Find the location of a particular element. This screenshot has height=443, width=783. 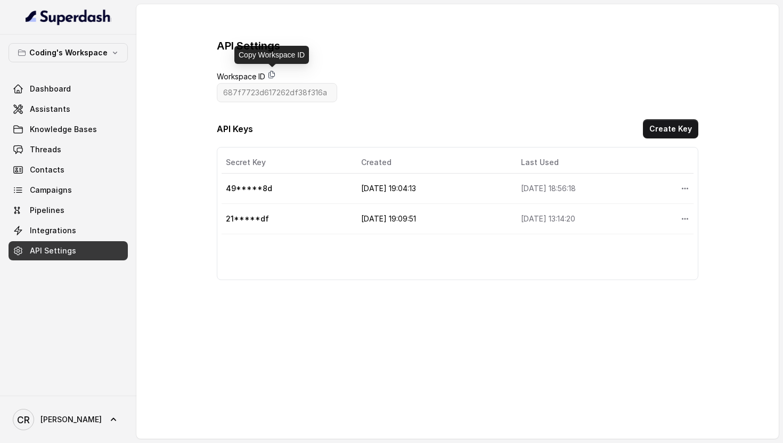

span: Contacts is located at coordinates (47, 170).